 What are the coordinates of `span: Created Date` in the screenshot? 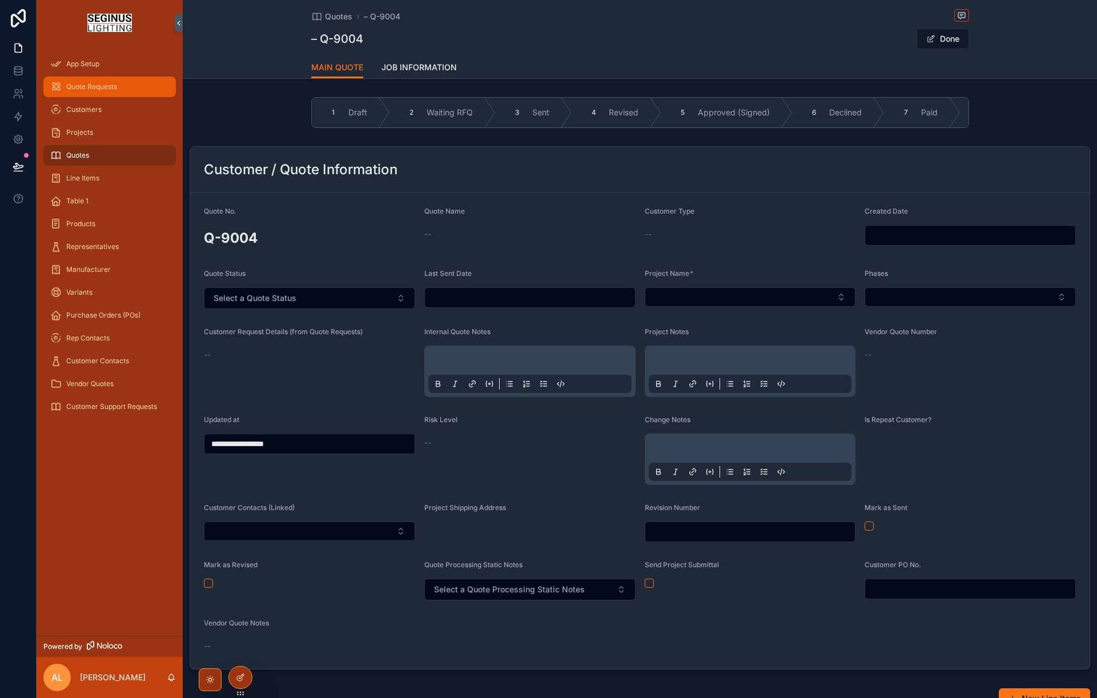 It's located at (886, 211).